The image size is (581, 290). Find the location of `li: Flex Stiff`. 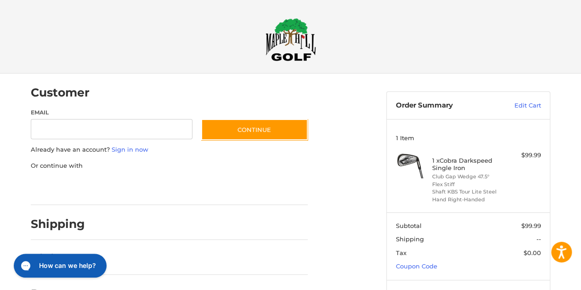

li: Flex Stiff is located at coordinates (467, 184).